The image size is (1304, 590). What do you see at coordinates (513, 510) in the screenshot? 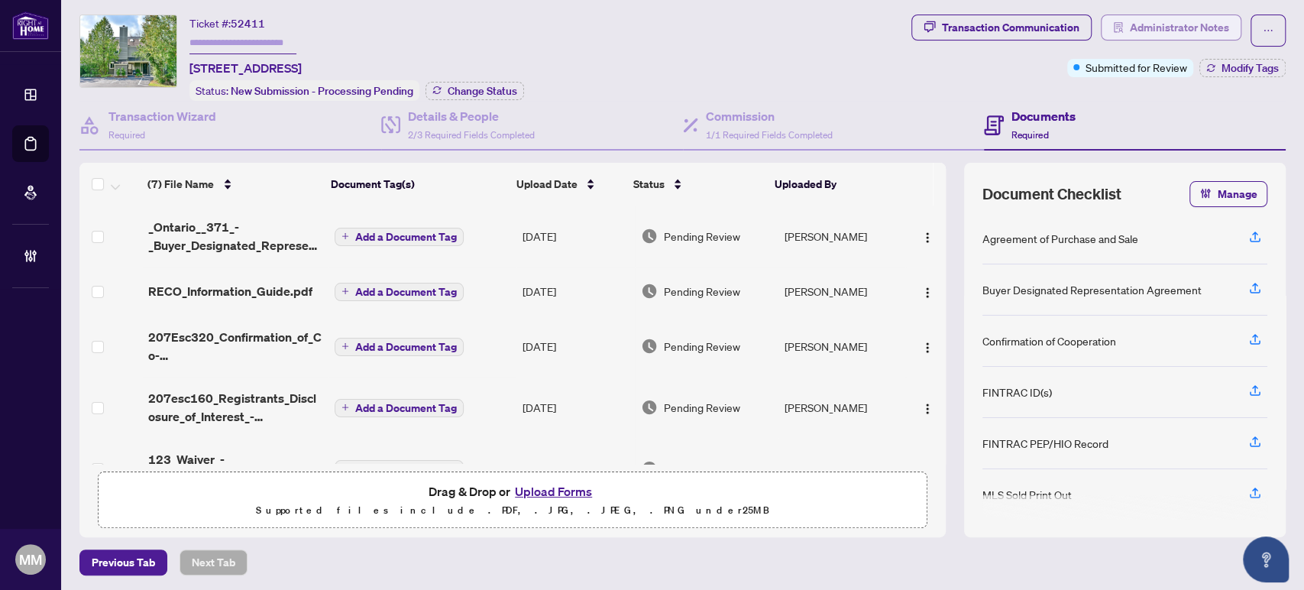
I see `p: Supported files include .PDF, .JPG, .JPEG, .PNG under 25 MB` at bounding box center [513, 510].